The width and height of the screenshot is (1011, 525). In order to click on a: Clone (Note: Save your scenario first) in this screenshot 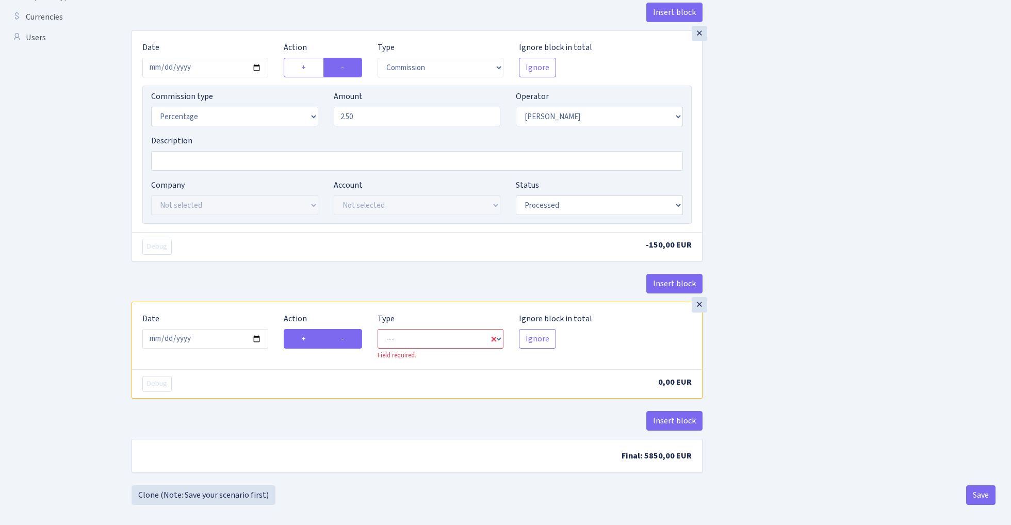, I will do `click(203, 495)`.